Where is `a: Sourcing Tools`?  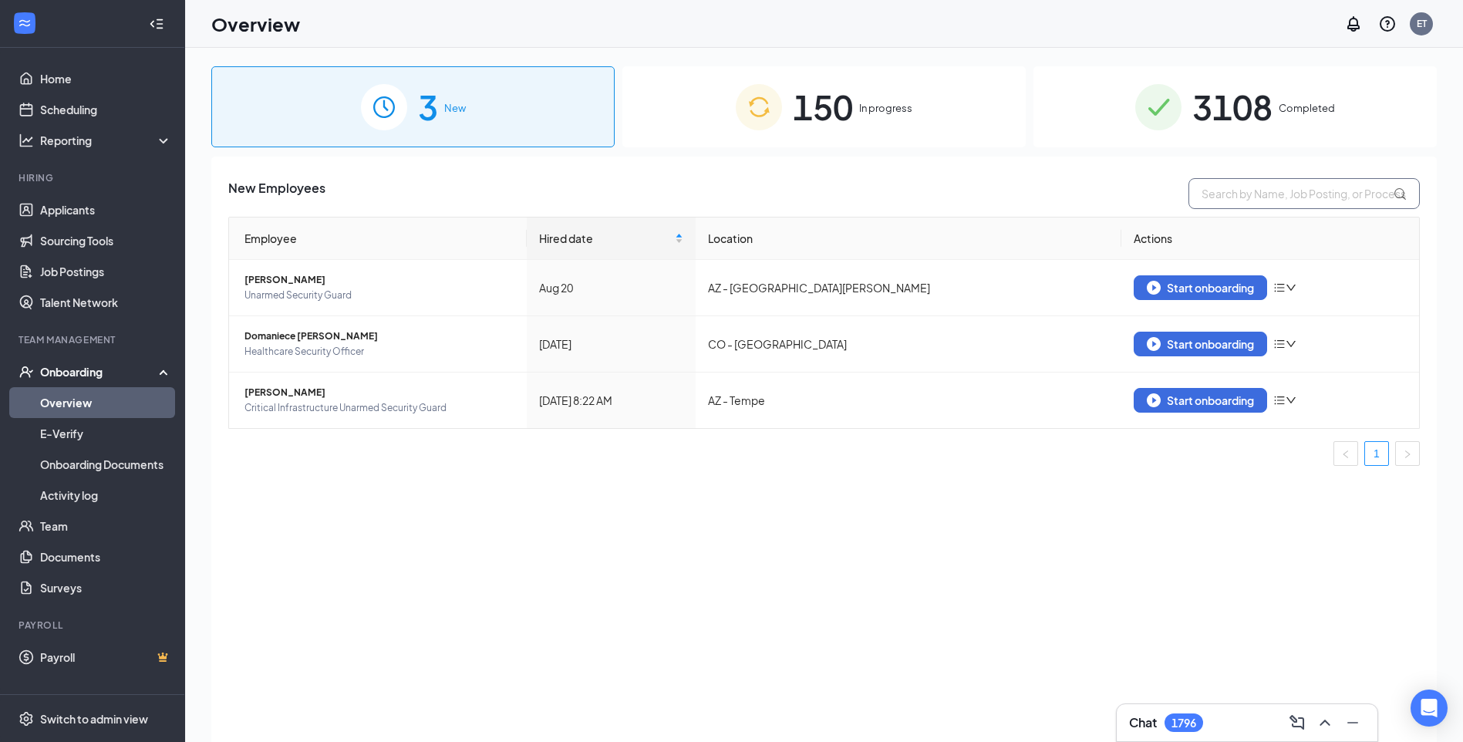 a: Sourcing Tools is located at coordinates (106, 241).